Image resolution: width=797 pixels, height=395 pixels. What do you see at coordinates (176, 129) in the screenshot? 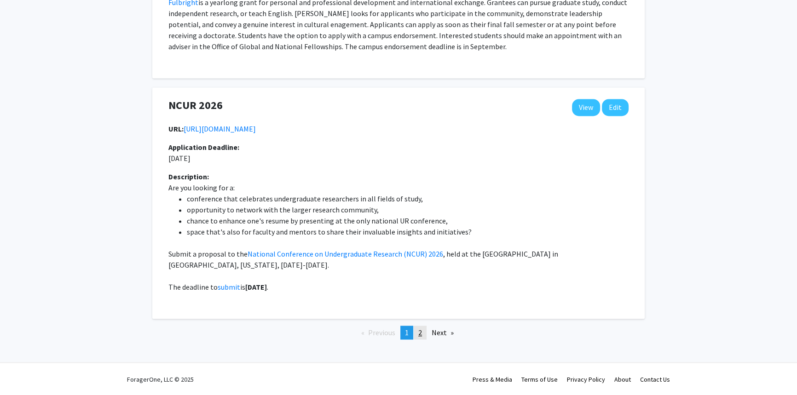
I see `b: URL:` at bounding box center [176, 129].